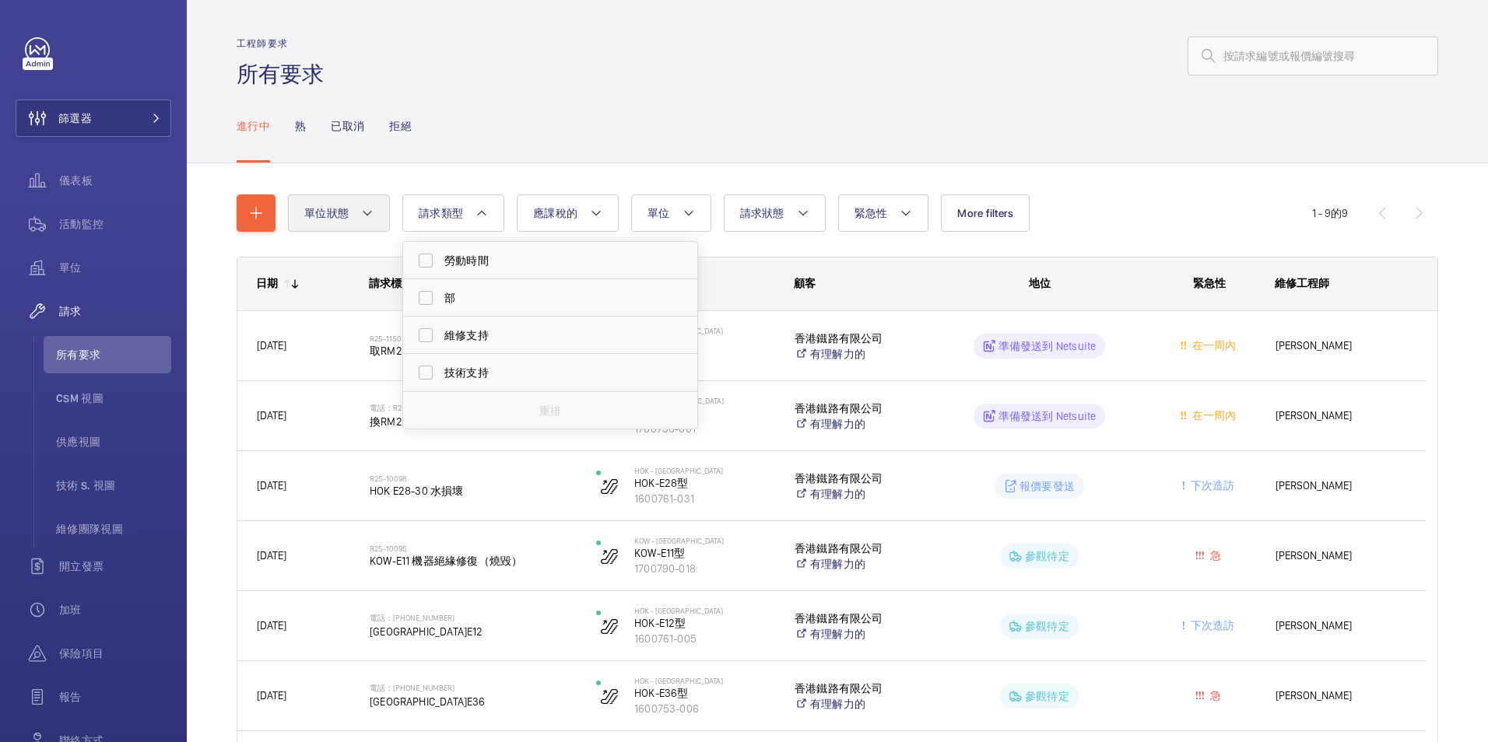 This screenshot has height=742, width=1488. I want to click on span: 單位狀態, so click(326, 213).